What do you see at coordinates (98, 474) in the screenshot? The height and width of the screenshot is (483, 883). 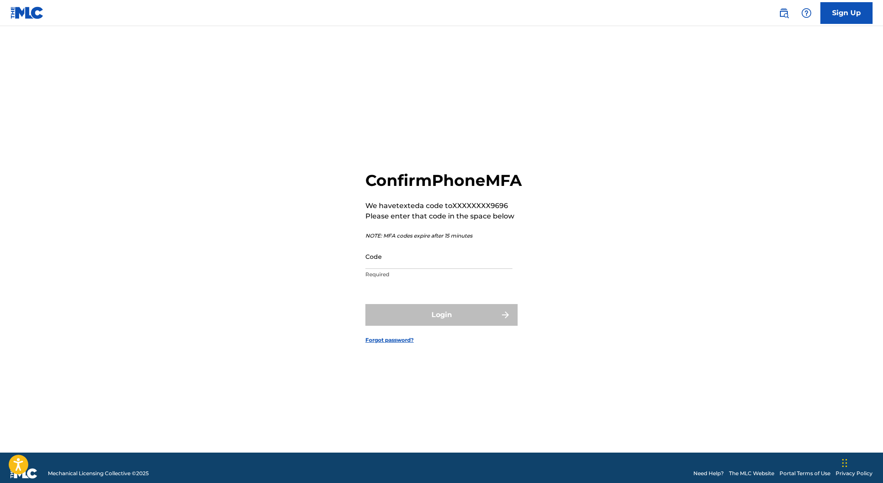 I see `span: Mechanical Licensing Collective © 2025` at bounding box center [98, 474].